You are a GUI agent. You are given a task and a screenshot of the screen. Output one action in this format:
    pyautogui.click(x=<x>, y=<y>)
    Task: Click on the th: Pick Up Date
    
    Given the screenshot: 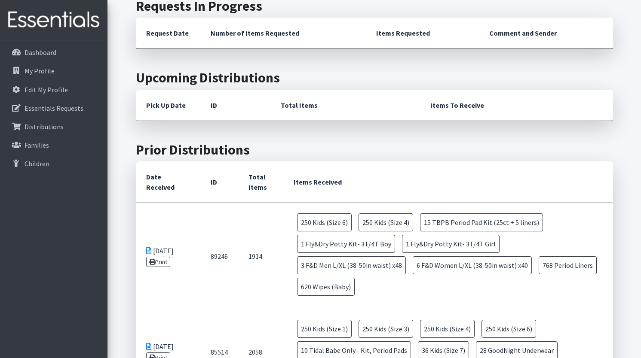 What is the action you would take?
    pyautogui.click(x=168, y=105)
    